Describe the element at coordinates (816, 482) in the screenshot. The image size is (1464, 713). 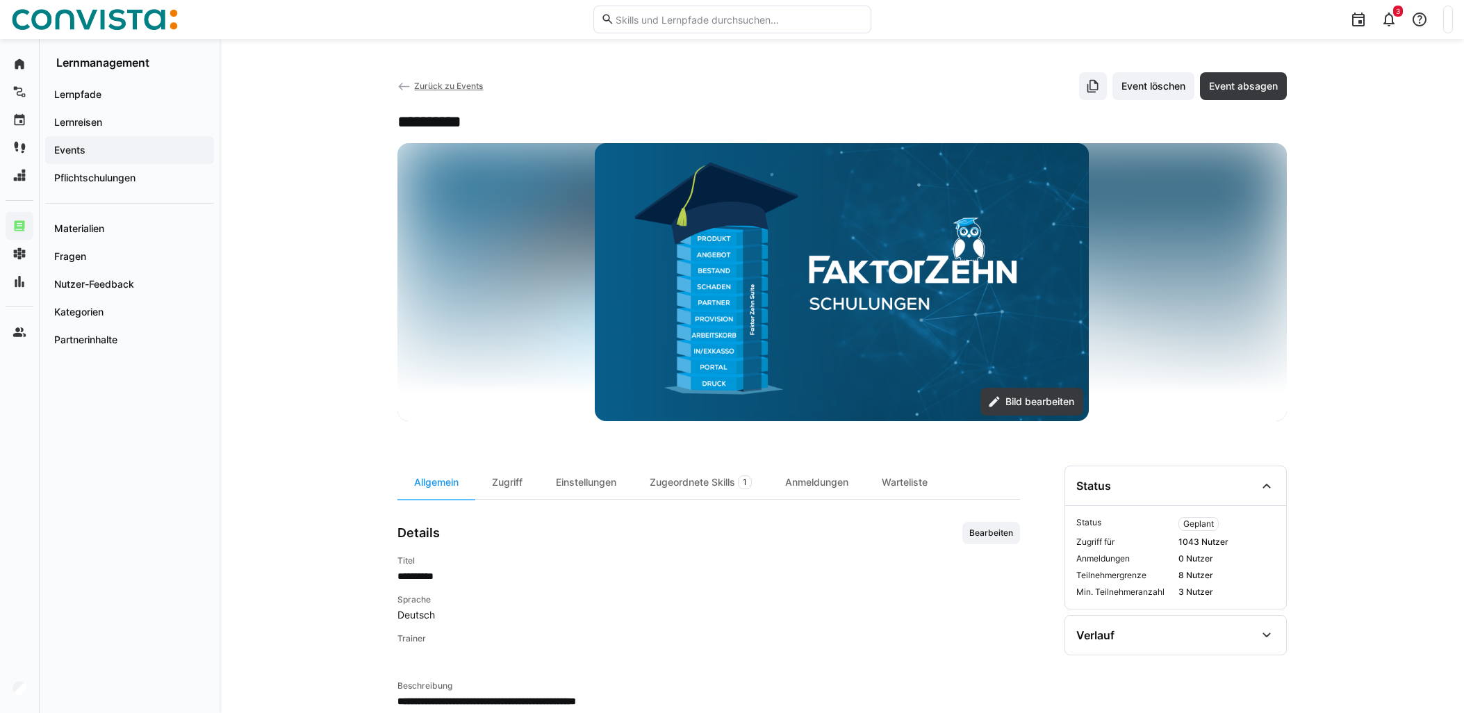
I see `div: Anmeldungen` at that location.